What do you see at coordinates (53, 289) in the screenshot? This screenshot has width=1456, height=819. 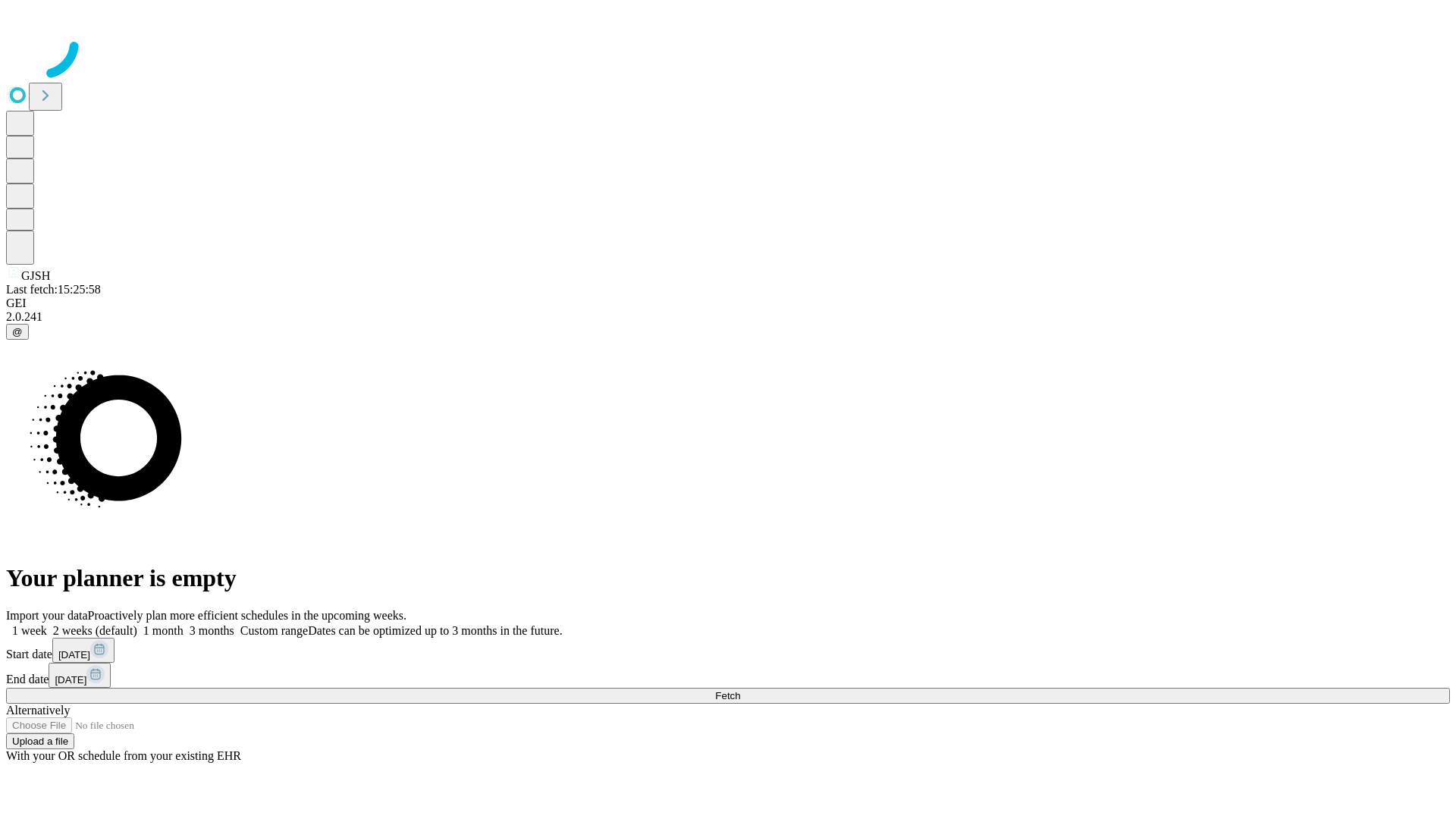 I see `span: Last fetch: 15:25:58` at bounding box center [53, 289].